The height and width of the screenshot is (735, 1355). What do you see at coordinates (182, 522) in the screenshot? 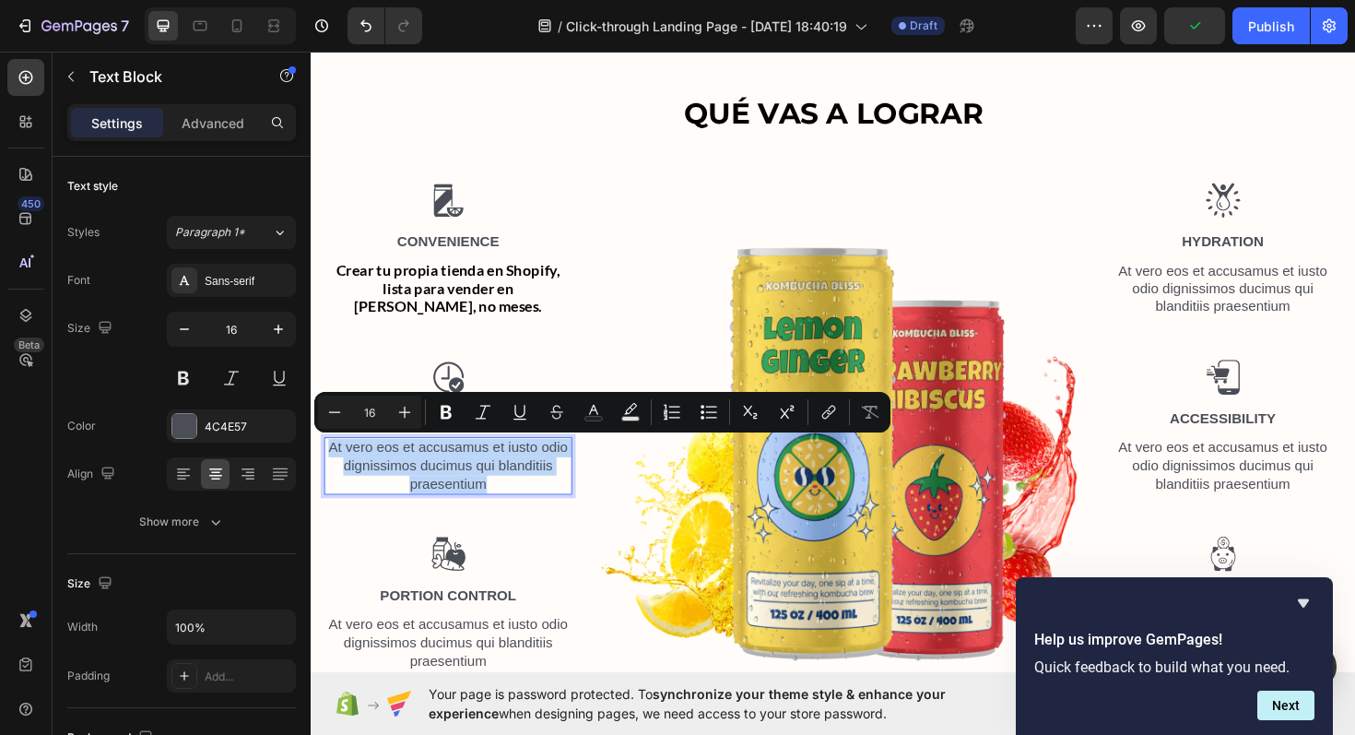
I see `button: Show more` at bounding box center [182, 522].